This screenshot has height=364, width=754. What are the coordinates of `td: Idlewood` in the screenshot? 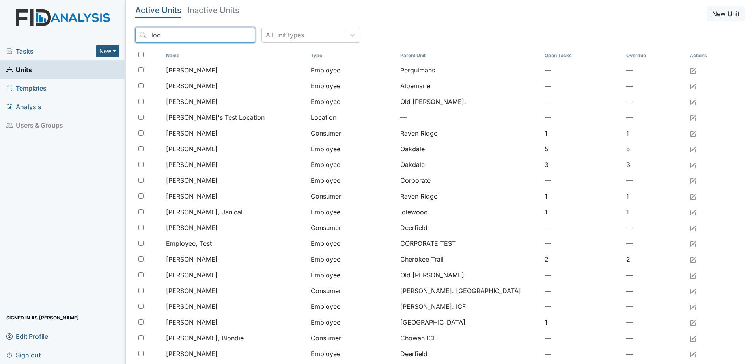 It's located at (469, 212).